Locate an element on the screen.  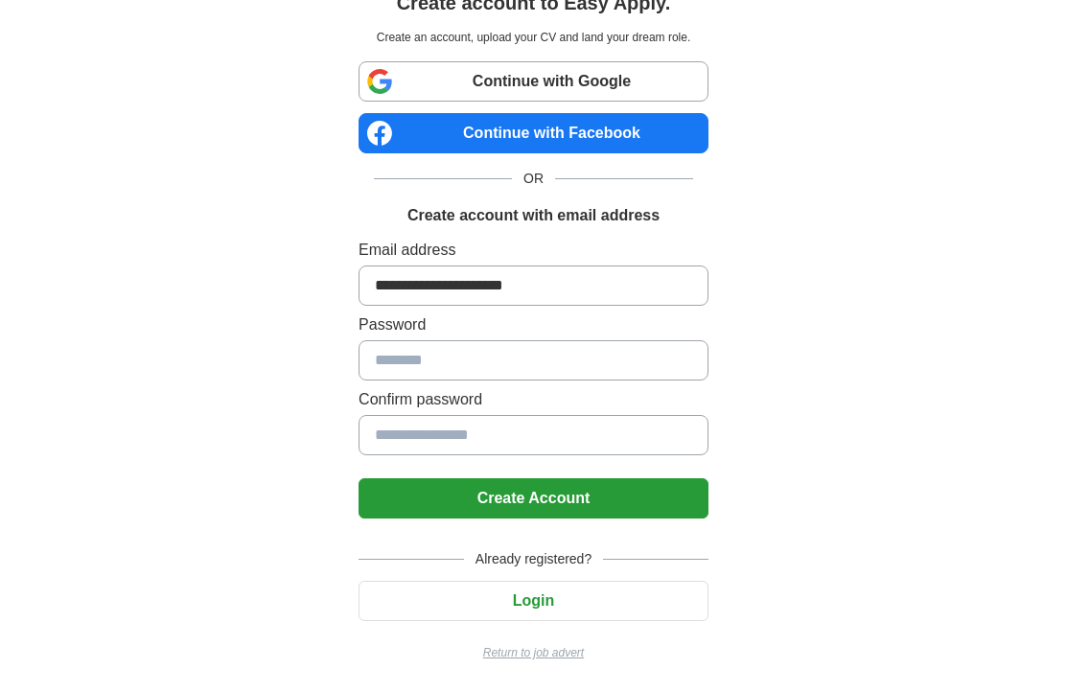
label: Email address is located at coordinates (533, 250).